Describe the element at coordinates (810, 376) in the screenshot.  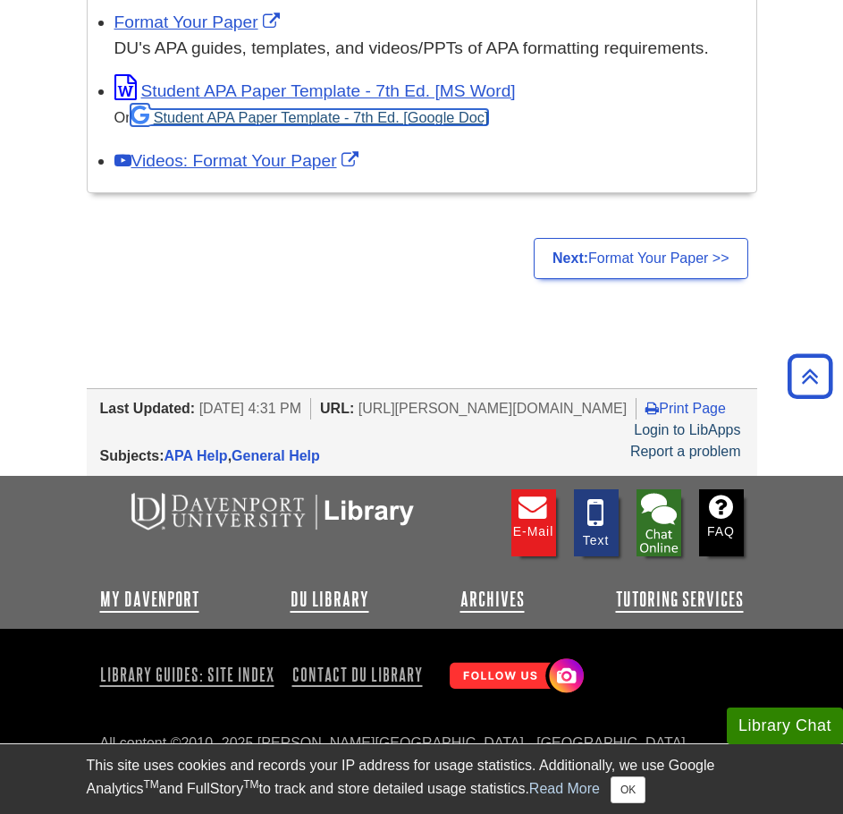
I see `a: Back to Top` at that location.